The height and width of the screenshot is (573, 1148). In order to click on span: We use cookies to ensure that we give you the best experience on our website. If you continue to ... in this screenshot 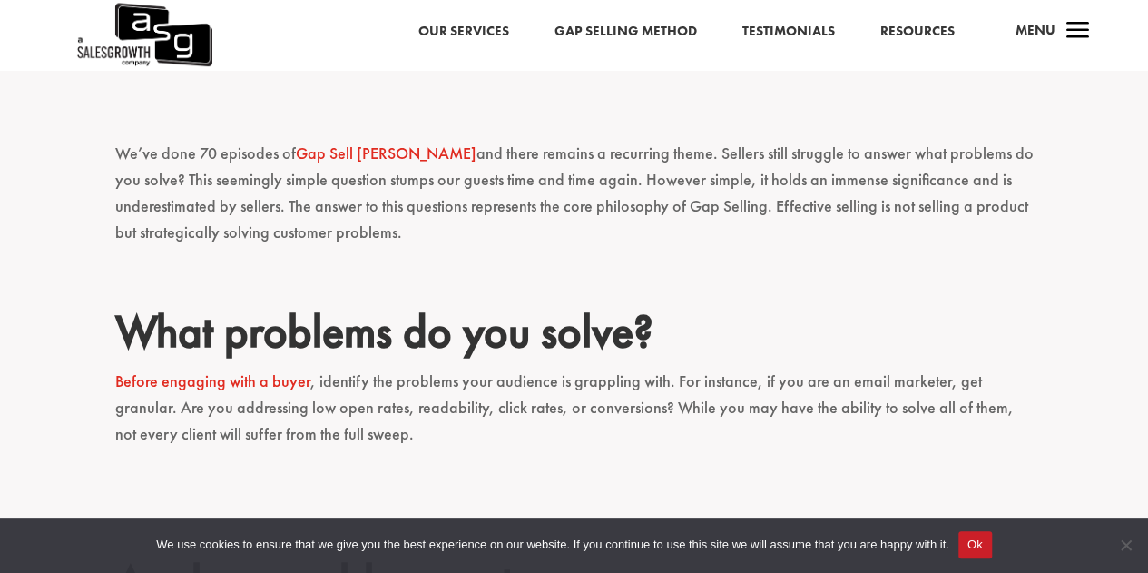, I will do `click(552, 545)`.